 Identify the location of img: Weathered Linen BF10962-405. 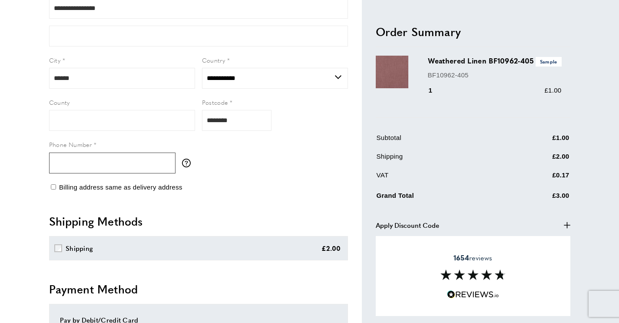
(392, 72).